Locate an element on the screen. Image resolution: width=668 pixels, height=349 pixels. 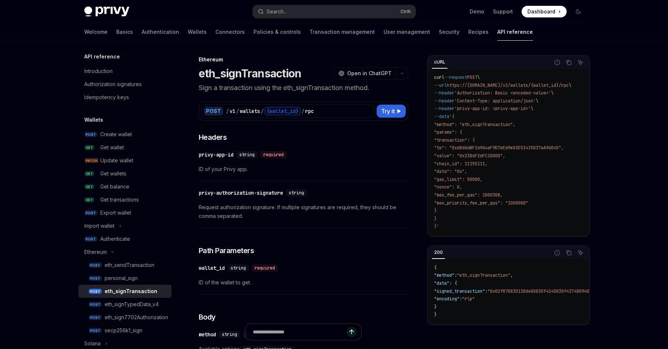
span: curl is located at coordinates (439, 77).